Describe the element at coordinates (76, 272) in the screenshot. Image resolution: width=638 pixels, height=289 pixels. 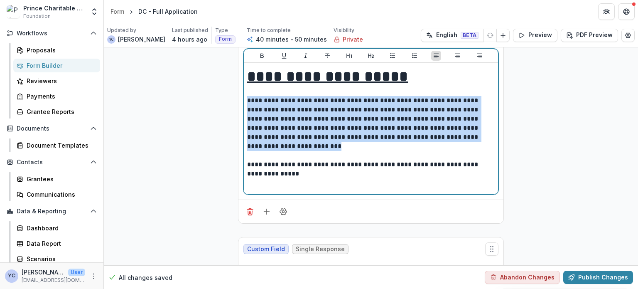
I see `p: User` at that location.